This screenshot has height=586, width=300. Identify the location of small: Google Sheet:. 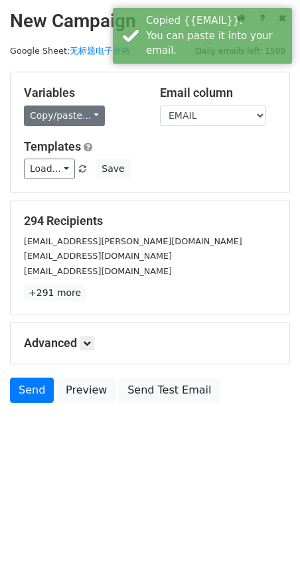
(70, 50).